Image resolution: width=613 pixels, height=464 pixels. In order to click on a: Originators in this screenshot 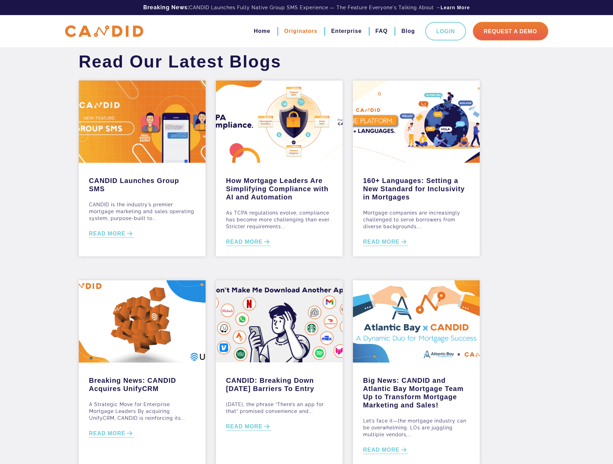, I will do `click(300, 31)`.